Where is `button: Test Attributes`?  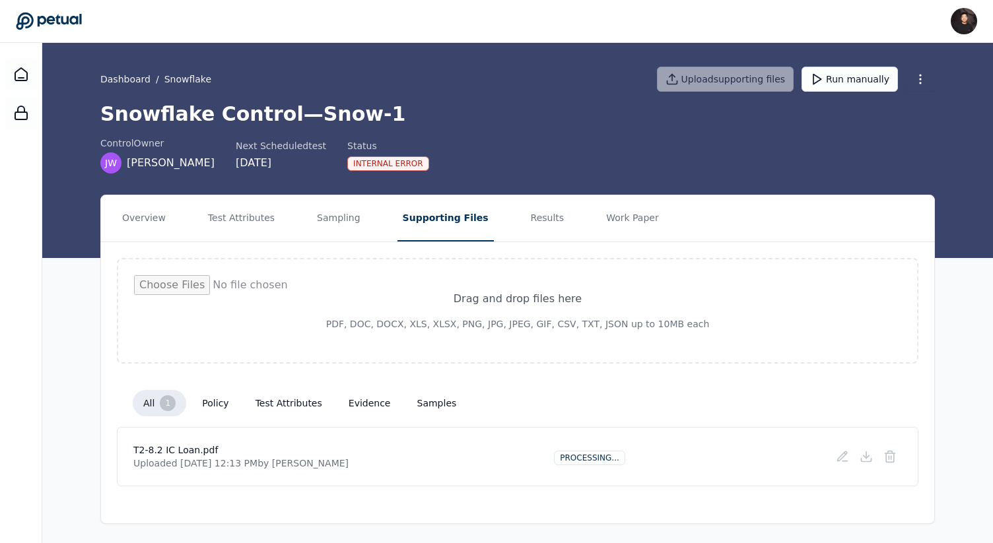
button: Test Attributes is located at coordinates (241, 219).